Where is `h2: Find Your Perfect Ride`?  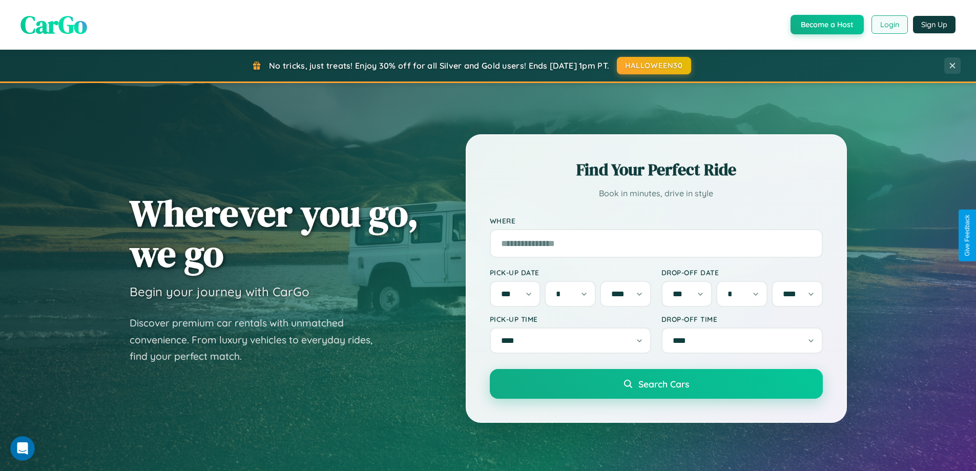
h2: Find Your Perfect Ride is located at coordinates (657, 170).